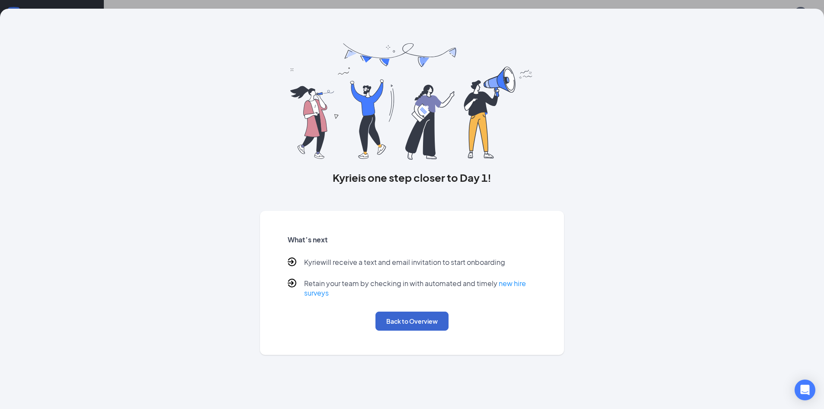 The width and height of the screenshot is (824, 409). I want to click on div: Open Intercom Messenger, so click(805, 390).